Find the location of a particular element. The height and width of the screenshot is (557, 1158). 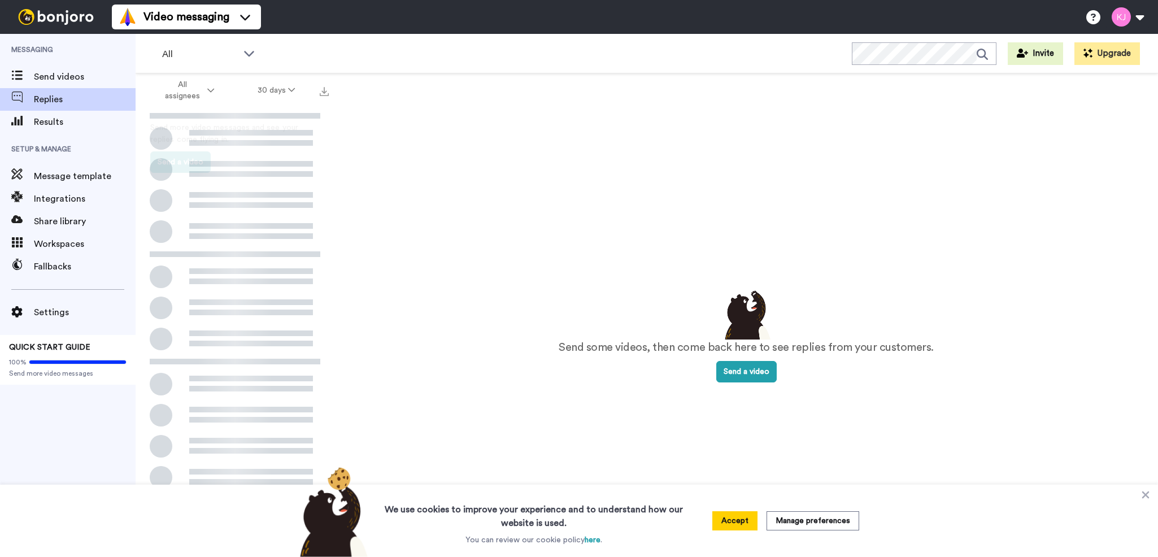

span: Video messaging is located at coordinates (186, 17).